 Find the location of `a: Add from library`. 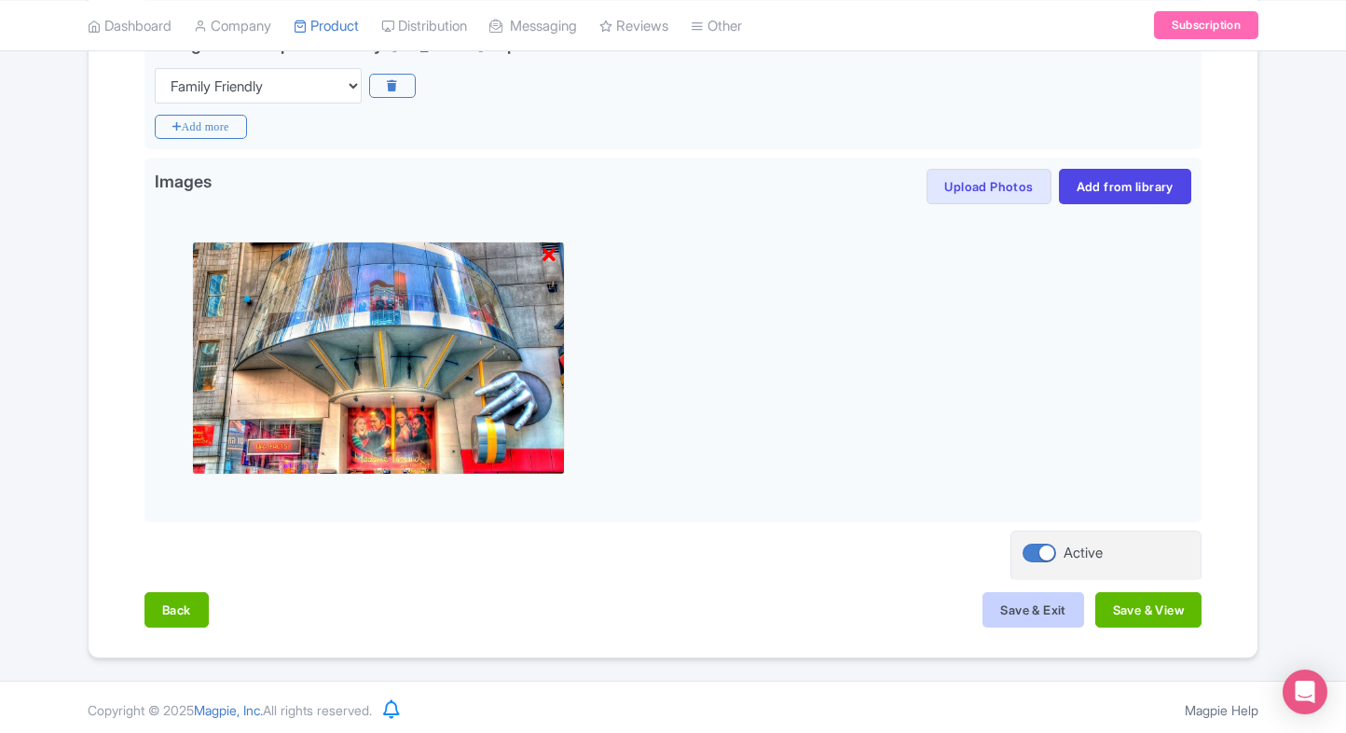

a: Add from library is located at coordinates (1125, 186).